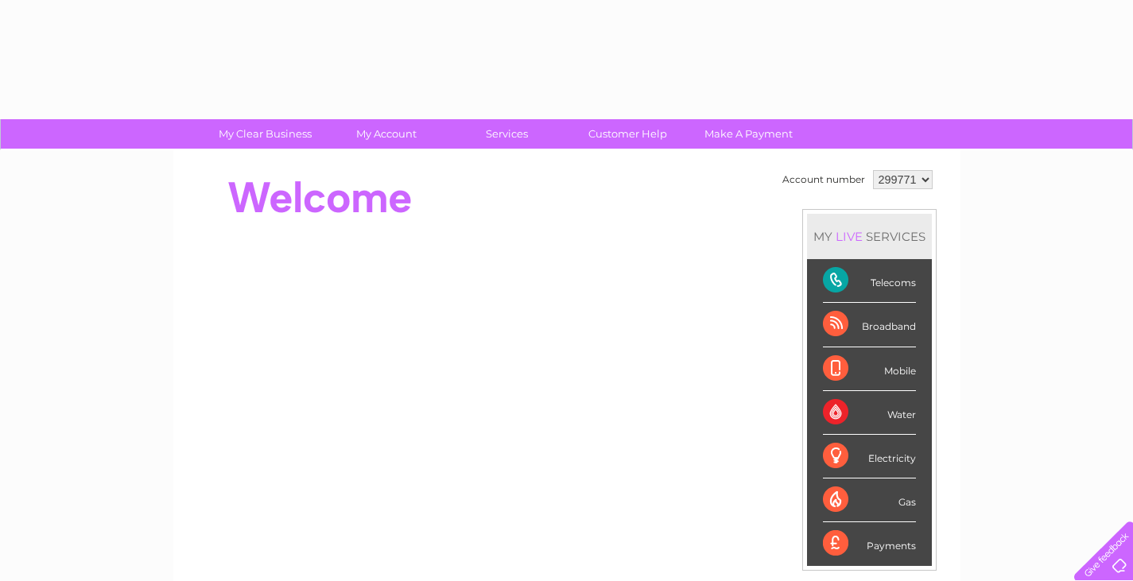 The image size is (1133, 581). What do you see at coordinates (869, 544) in the screenshot?
I see `div: Payments` at bounding box center [869, 544].